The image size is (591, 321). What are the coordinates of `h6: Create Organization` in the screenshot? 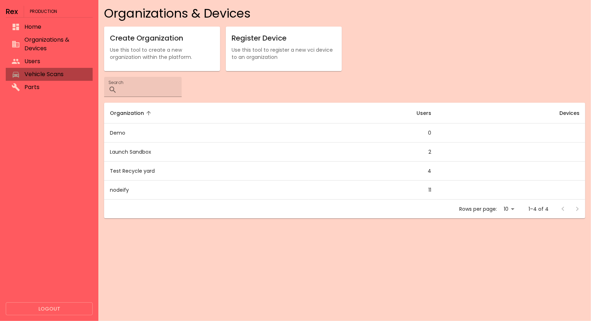 It's located at (162, 38).